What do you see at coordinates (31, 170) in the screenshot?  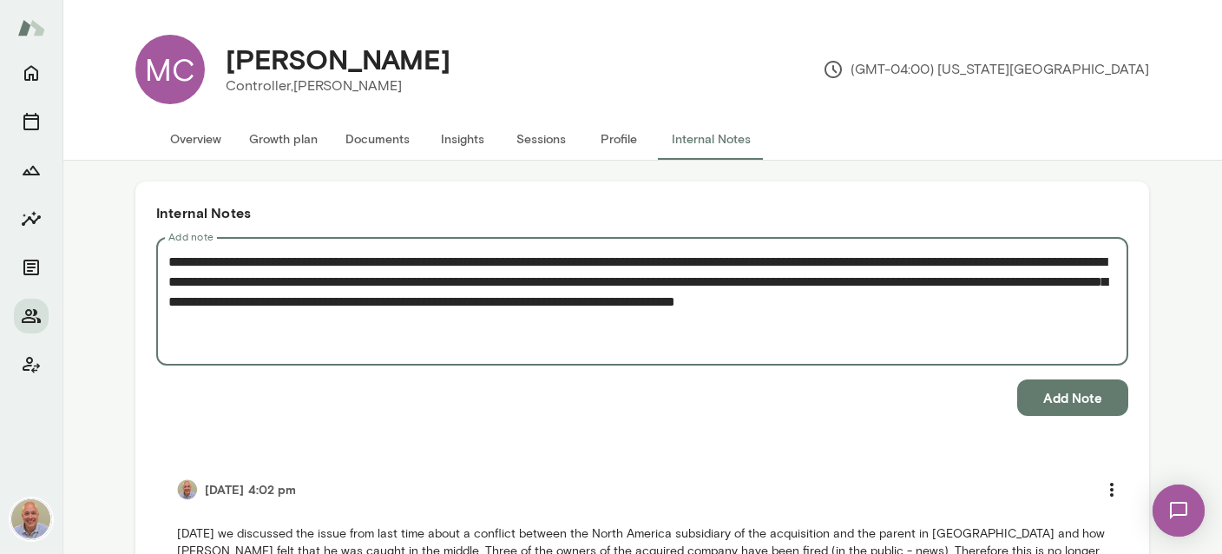 I see `button: Growth Plan` at bounding box center [31, 170].